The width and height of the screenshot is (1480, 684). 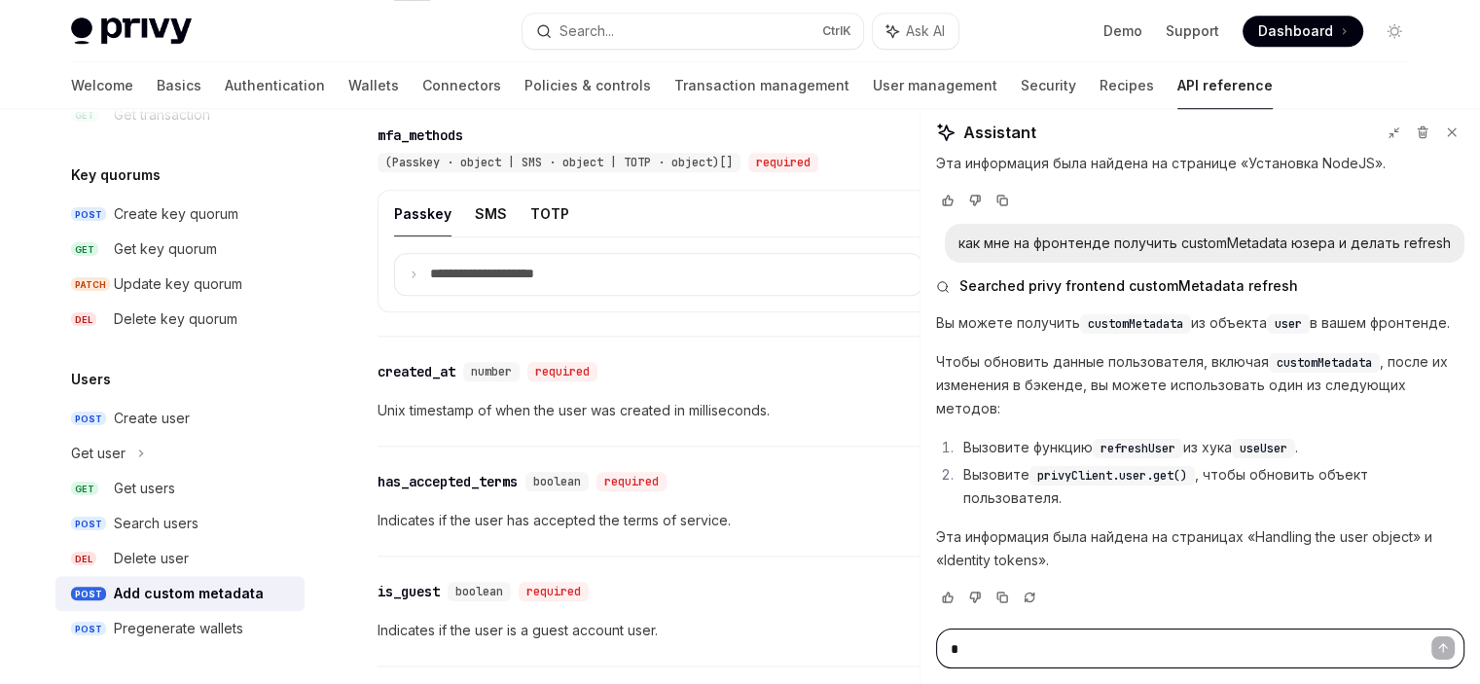 What do you see at coordinates (762, 86) in the screenshot?
I see `a: Transaction management` at bounding box center [762, 86].